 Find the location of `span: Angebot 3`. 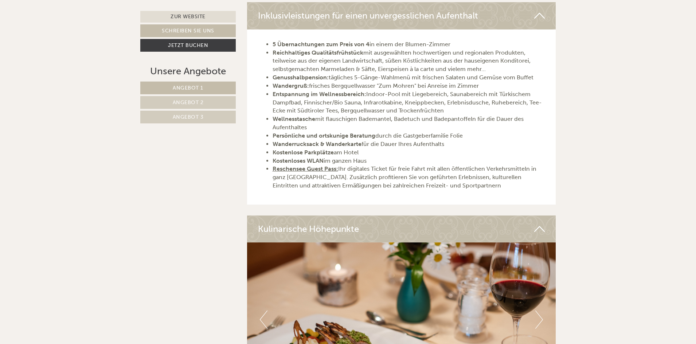

span: Angebot 3 is located at coordinates (188, 117).